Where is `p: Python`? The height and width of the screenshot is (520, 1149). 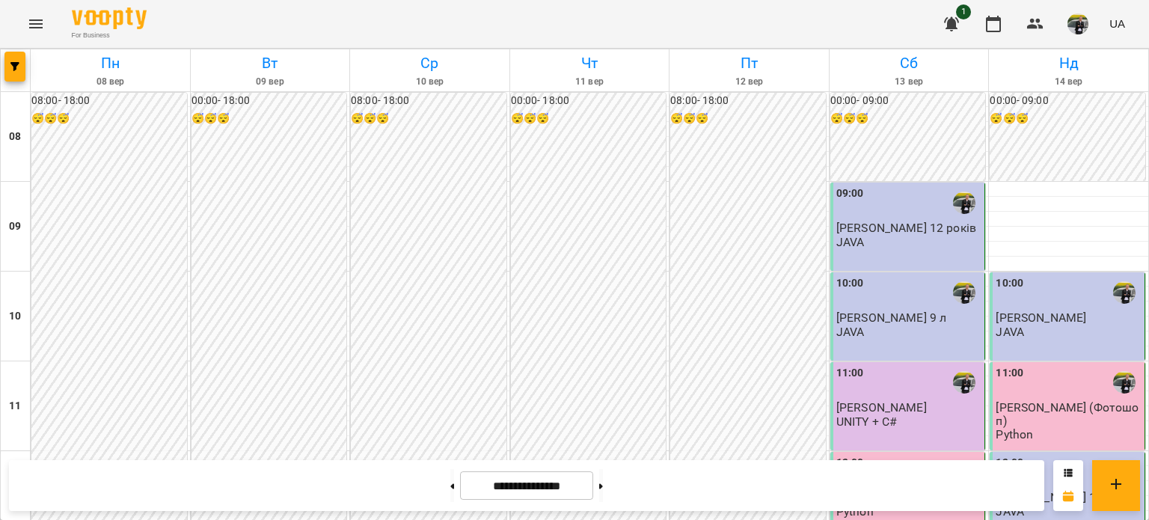 p: Python is located at coordinates (1014, 434).